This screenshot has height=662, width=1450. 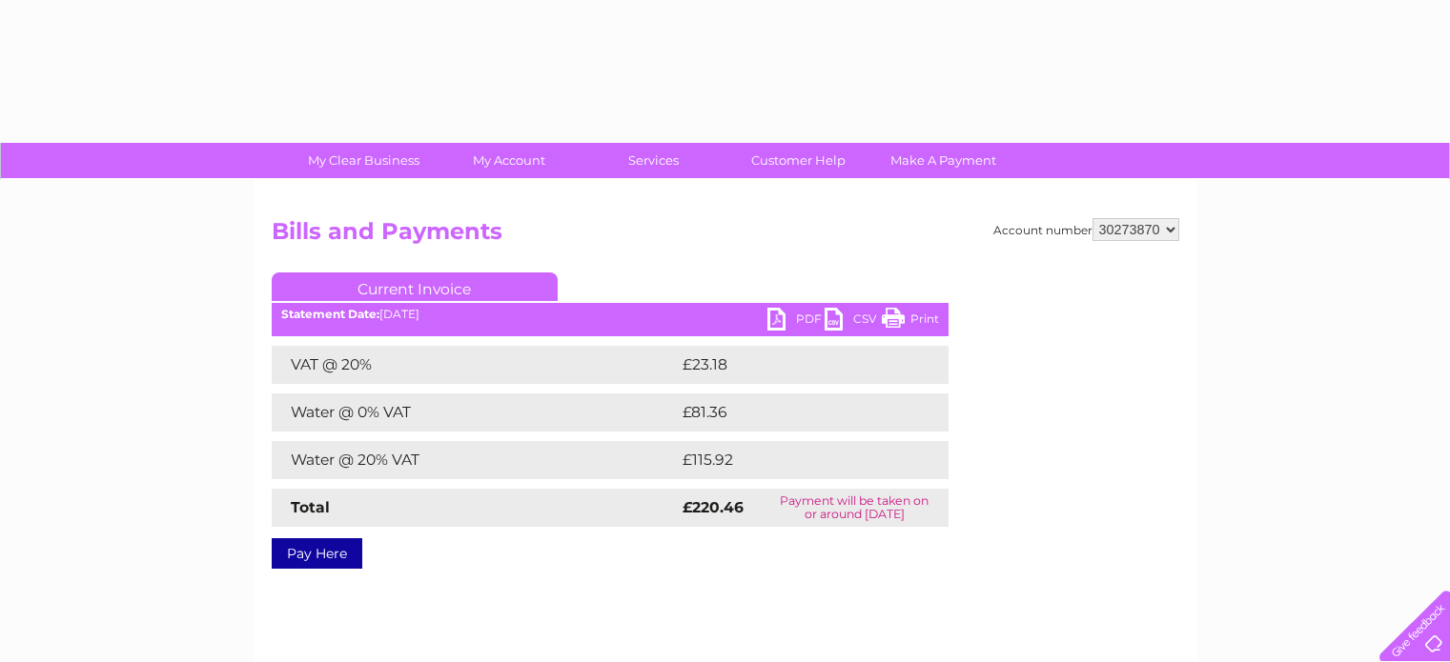 I want to click on a: Pay Here, so click(x=316, y=554).